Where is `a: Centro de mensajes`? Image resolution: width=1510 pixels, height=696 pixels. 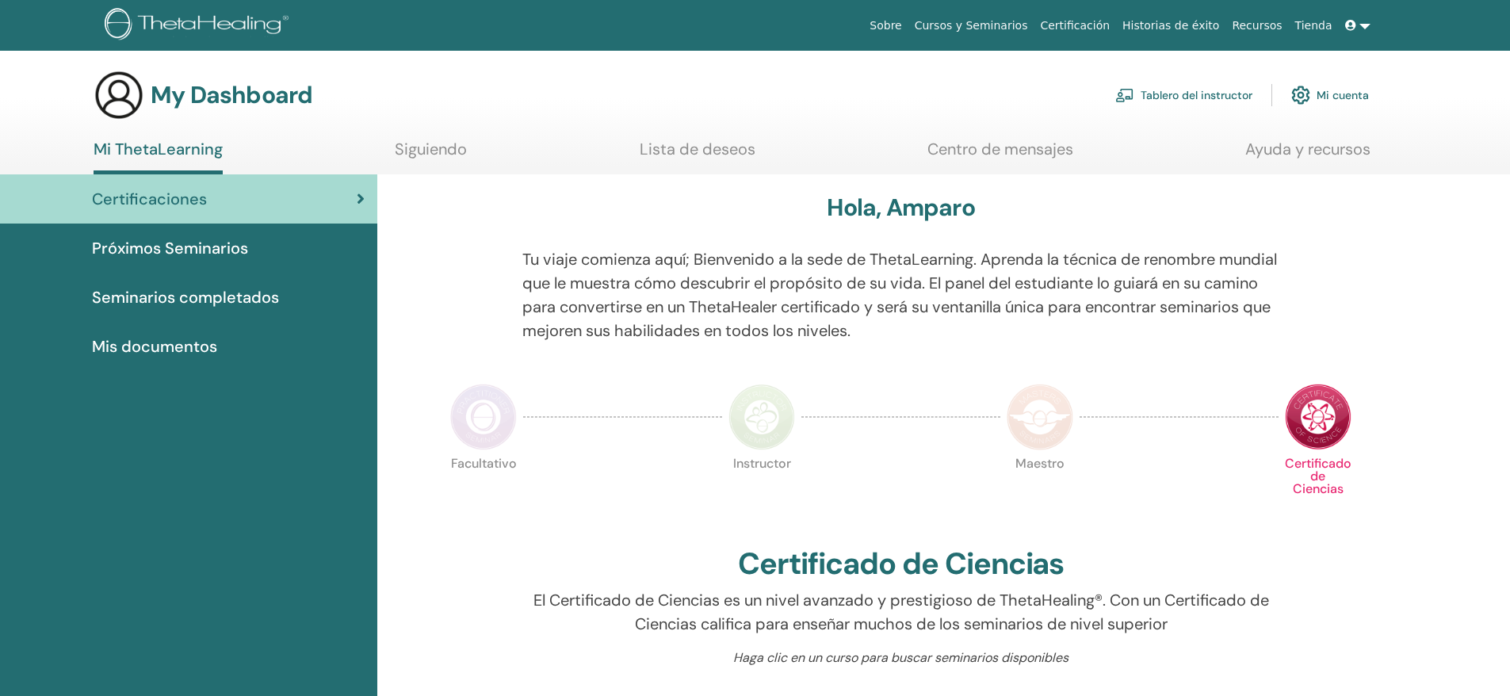 a: Centro de mensajes is located at coordinates (1000, 155).